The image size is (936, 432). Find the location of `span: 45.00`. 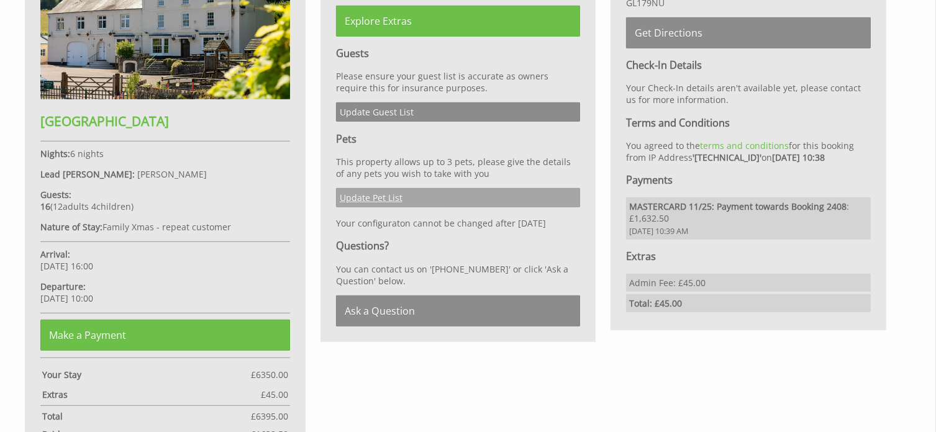

span: 45.00 is located at coordinates (277, 395).